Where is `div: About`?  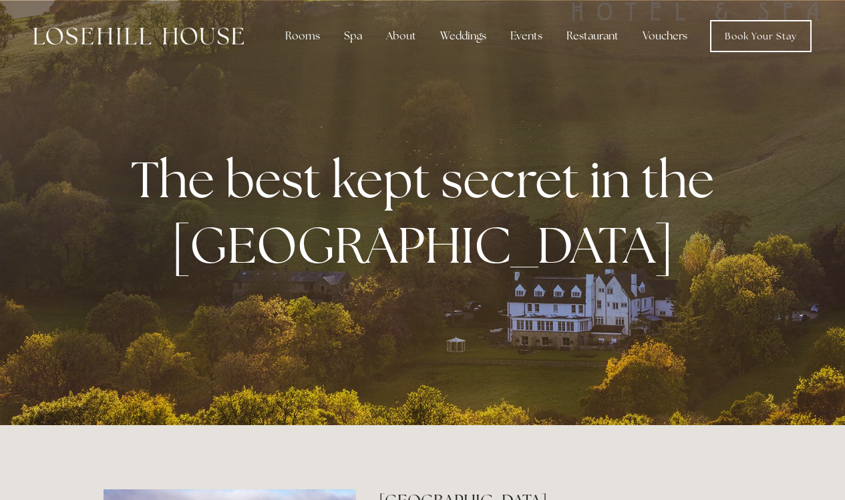
div: About is located at coordinates (401, 36).